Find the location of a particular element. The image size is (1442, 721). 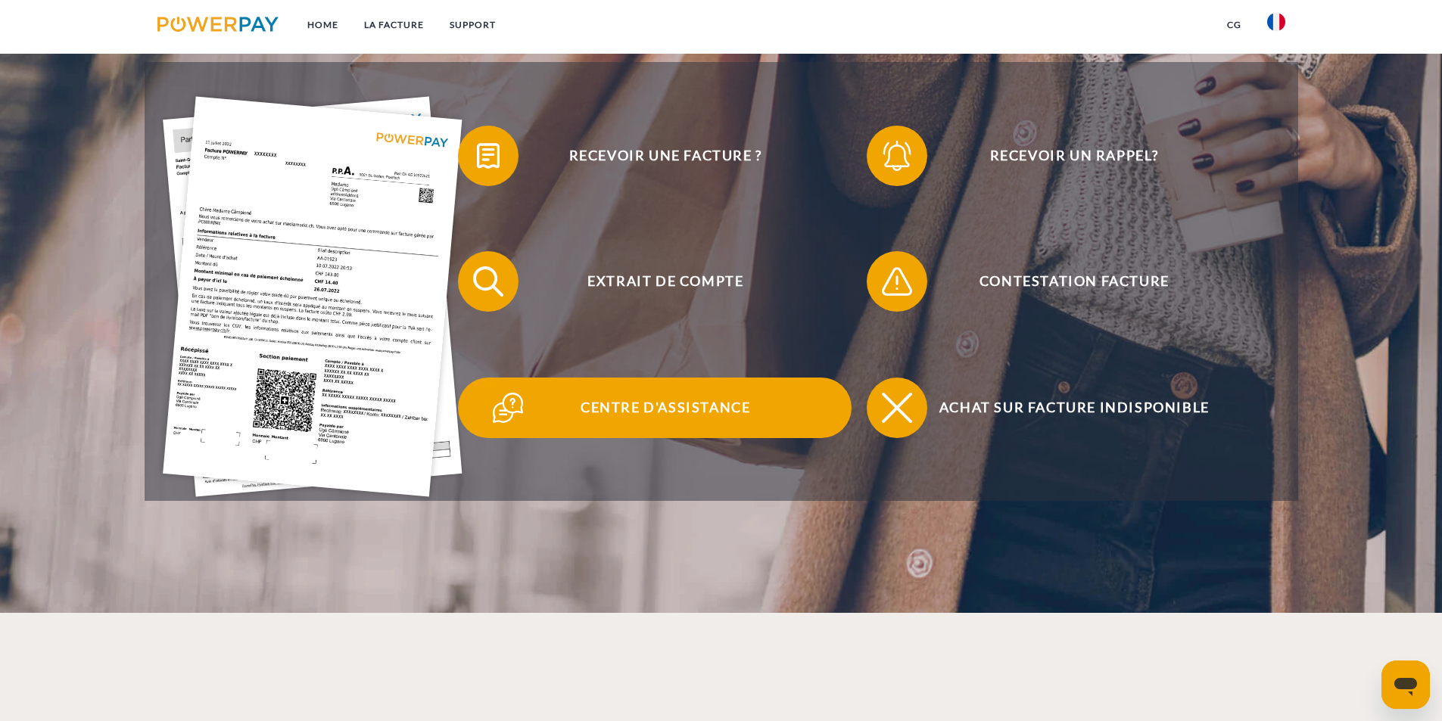

button: Achat sur facture indisponible is located at coordinates (1064, 408).